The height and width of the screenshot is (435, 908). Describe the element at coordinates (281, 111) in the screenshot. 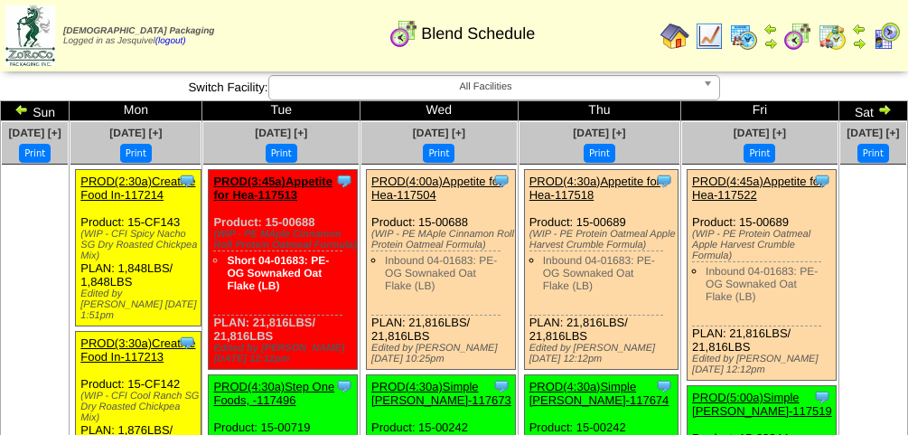

I see `td: Tue` at that location.